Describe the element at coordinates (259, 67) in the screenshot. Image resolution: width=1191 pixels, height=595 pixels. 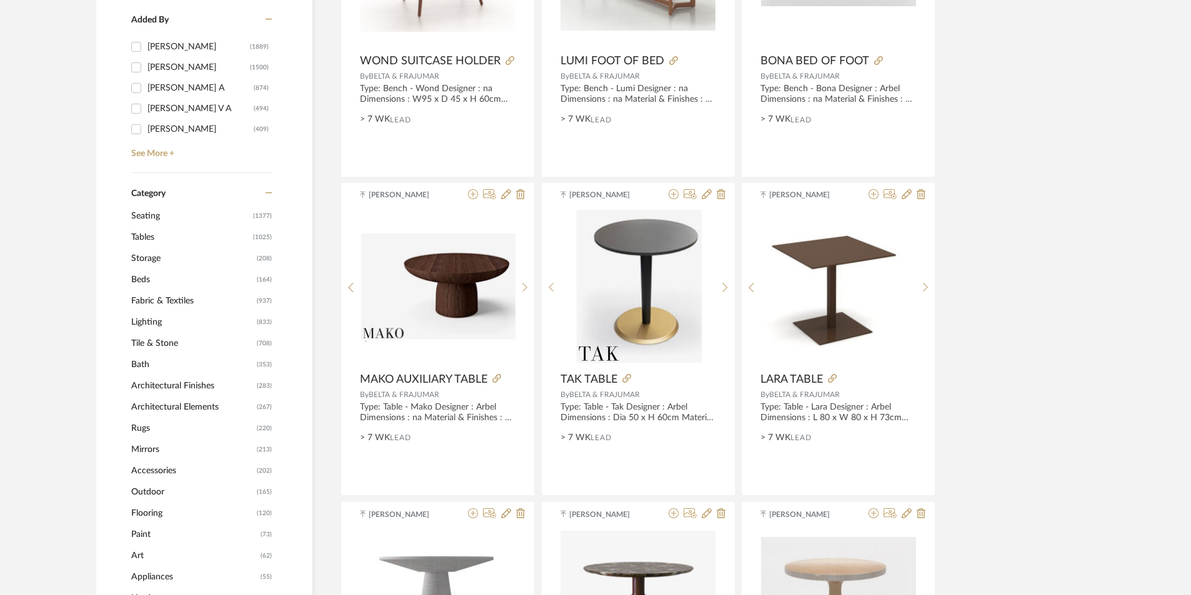
I see `div: (1500)` at that location.